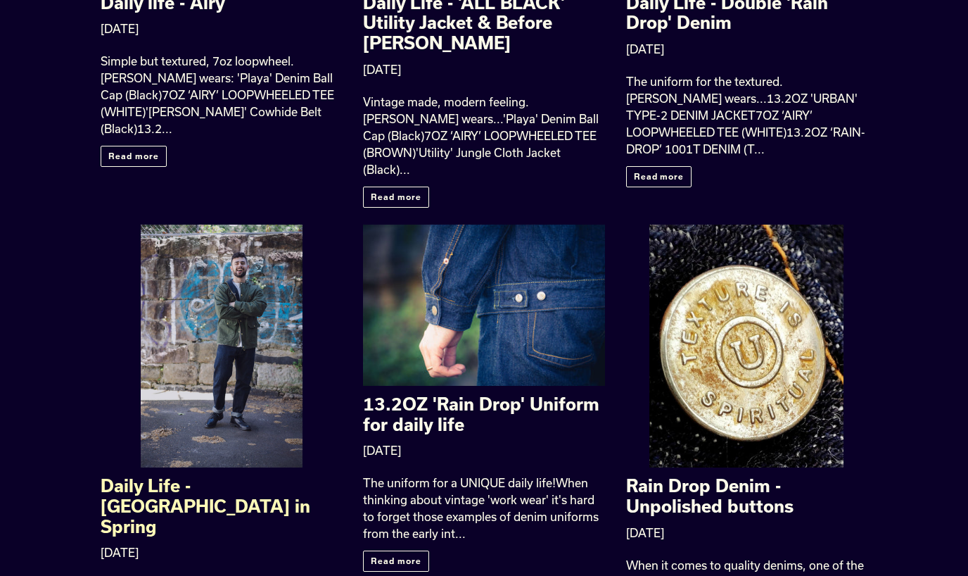 The height and width of the screenshot is (576, 968). I want to click on a: Read more: 13.2OZ 'Rain Drop' Uniform for daily life, so click(396, 561).